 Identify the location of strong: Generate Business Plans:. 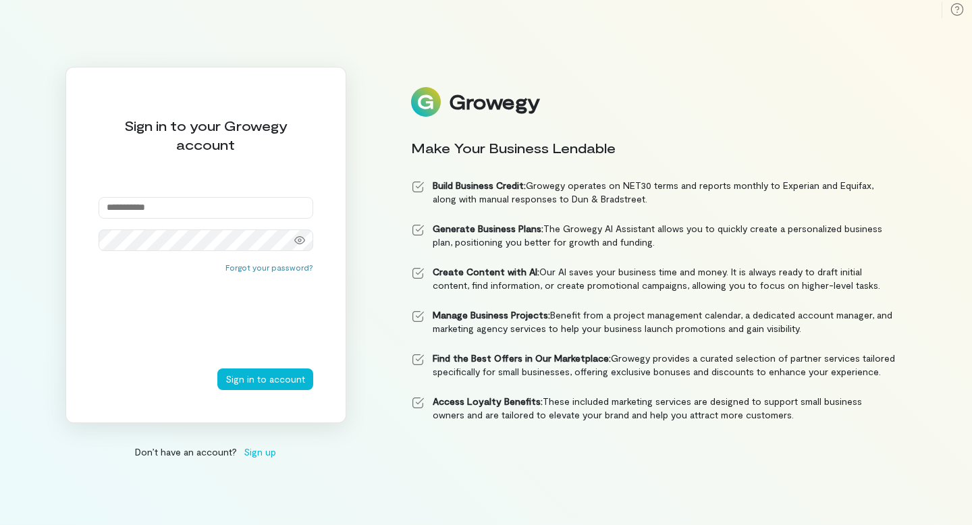
(488, 228).